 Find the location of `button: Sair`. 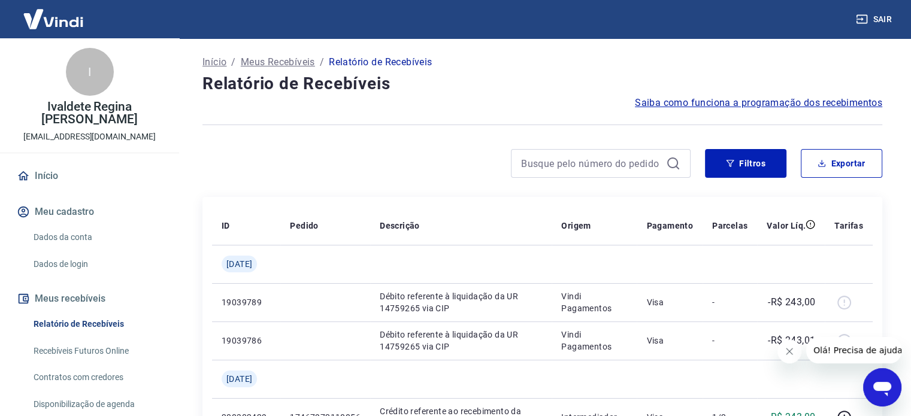

button: Sair is located at coordinates (875, 19).